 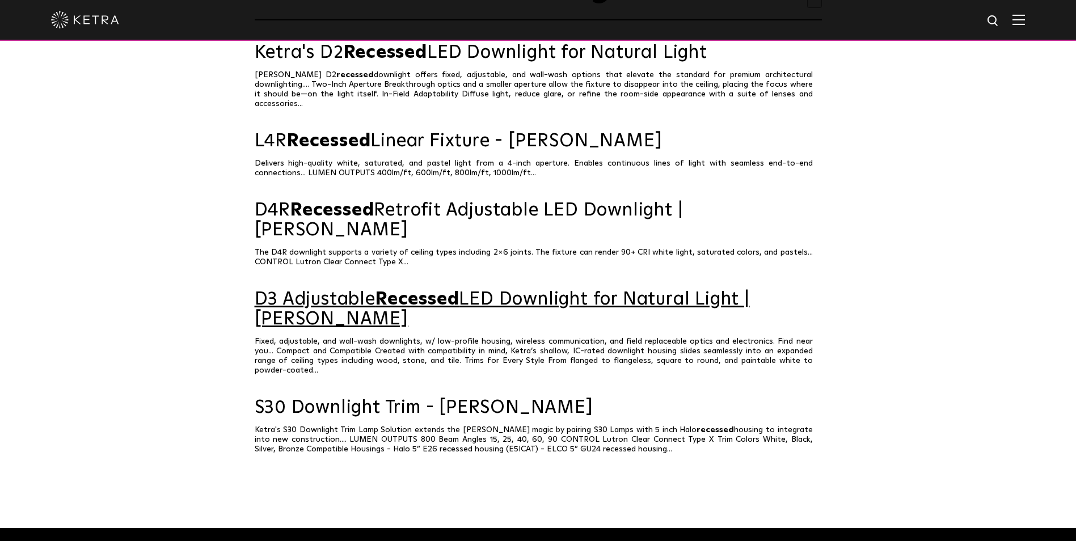 What do you see at coordinates (993, 21) in the screenshot?
I see `img: search icon` at bounding box center [993, 21].